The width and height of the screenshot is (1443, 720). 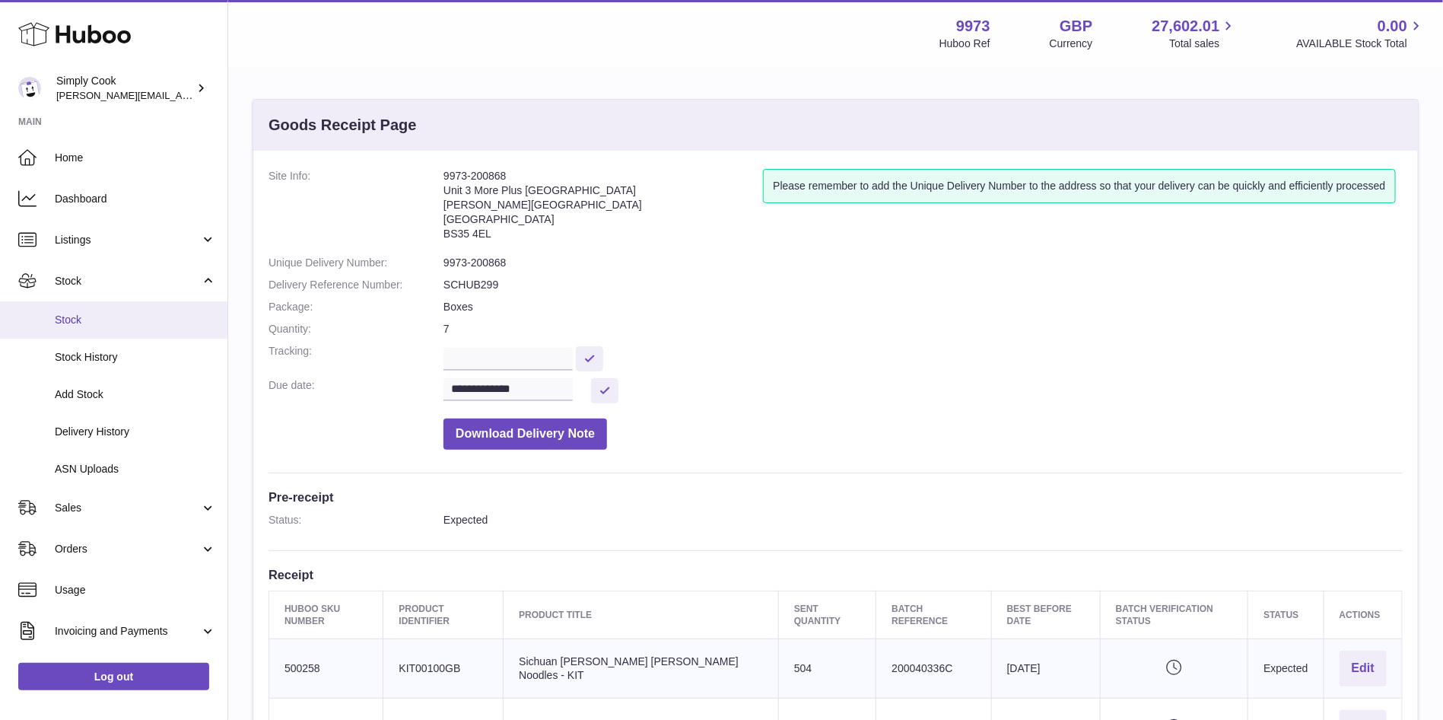 What do you see at coordinates (1203, 43) in the screenshot?
I see `span: Total sales` at bounding box center [1203, 43].